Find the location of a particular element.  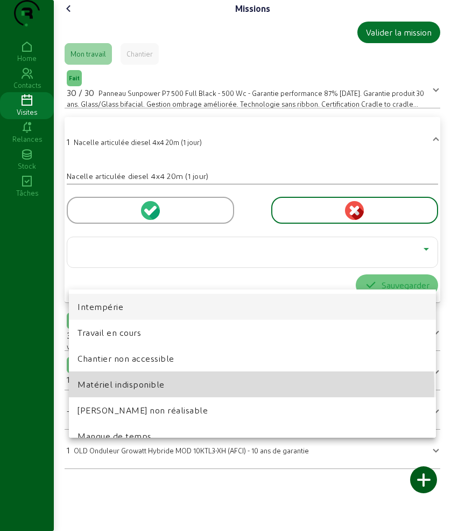

span: Intempérie is located at coordinates (100, 307).